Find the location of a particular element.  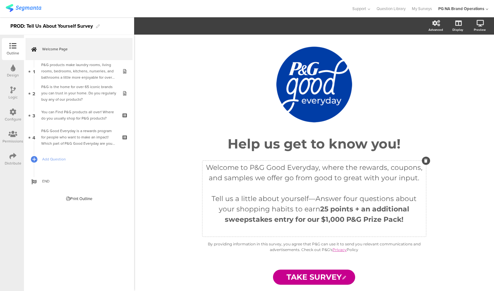

div: You can Find P&G products all over! Where do you usually shop for P&G products? is located at coordinates (79, 115).